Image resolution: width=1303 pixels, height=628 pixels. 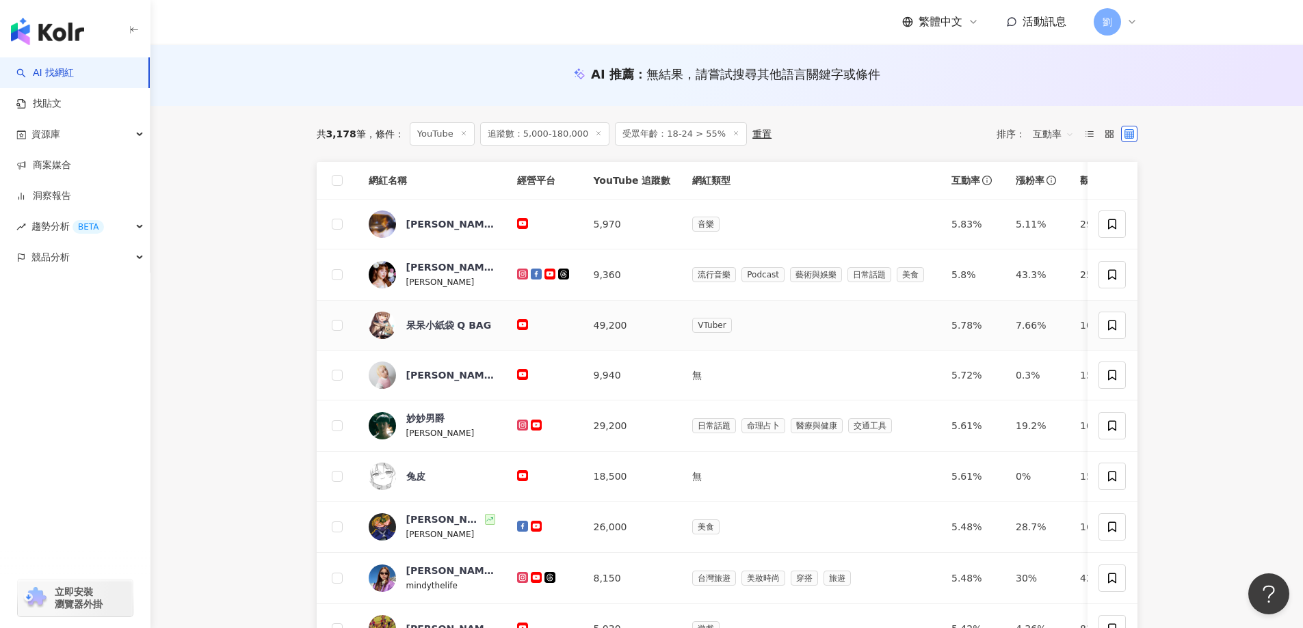 What do you see at coordinates (545, 134) in the screenshot?
I see `span: 追蹤數：5,000-180,000` at bounding box center [545, 134].